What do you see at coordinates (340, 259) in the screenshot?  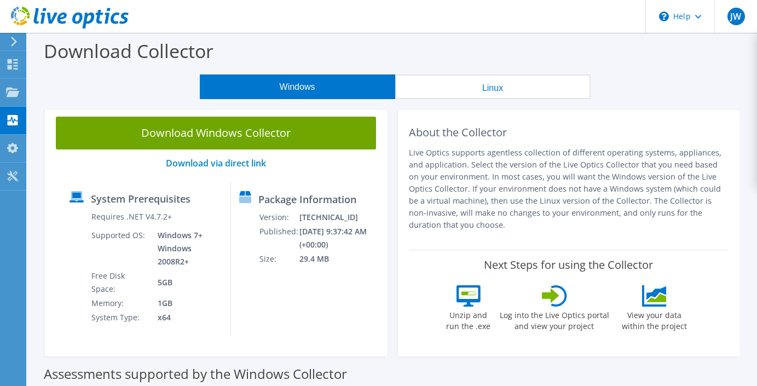 I see `td: 29.4 MB` at bounding box center [340, 259].